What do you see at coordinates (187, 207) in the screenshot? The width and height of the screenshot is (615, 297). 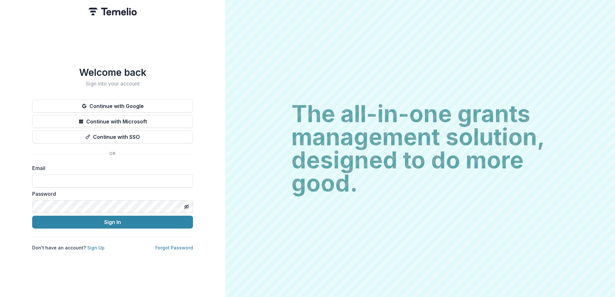 I see `button: Toggle password visibility` at bounding box center [187, 207].